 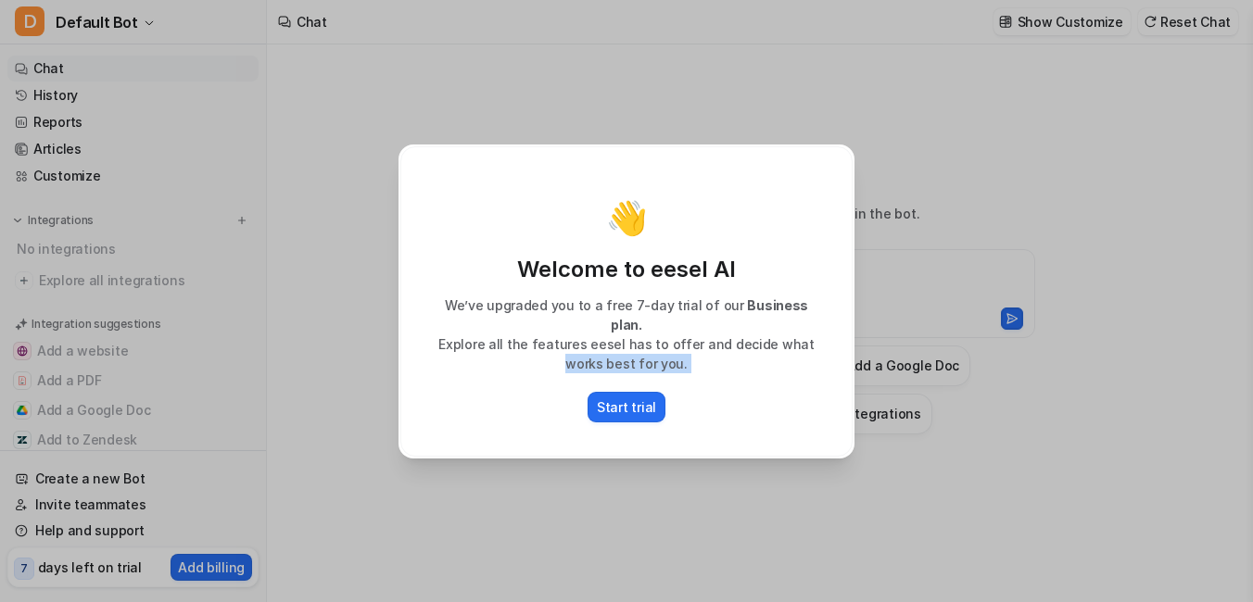 What do you see at coordinates (627, 270) in the screenshot?
I see `p: Welcome to eesel AI` at bounding box center [627, 270].